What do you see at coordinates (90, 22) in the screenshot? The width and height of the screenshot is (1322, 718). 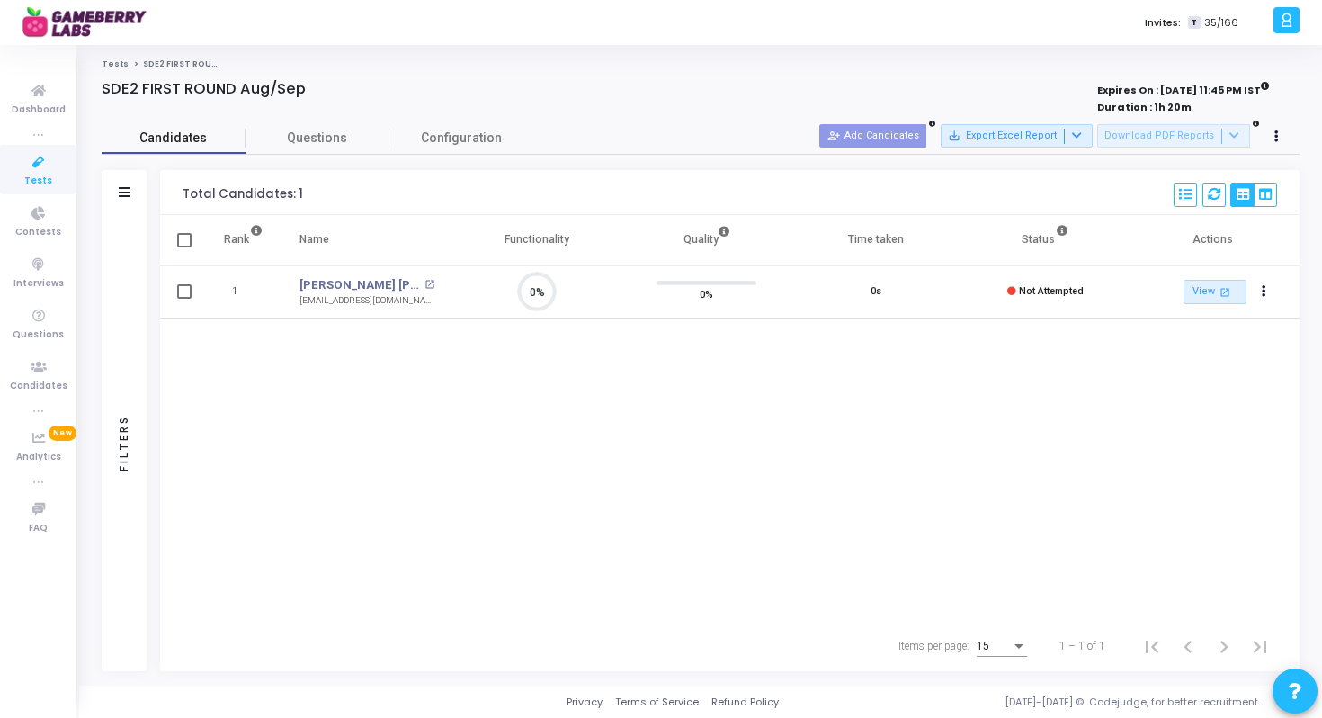 I see `img: logo` at bounding box center [90, 22].